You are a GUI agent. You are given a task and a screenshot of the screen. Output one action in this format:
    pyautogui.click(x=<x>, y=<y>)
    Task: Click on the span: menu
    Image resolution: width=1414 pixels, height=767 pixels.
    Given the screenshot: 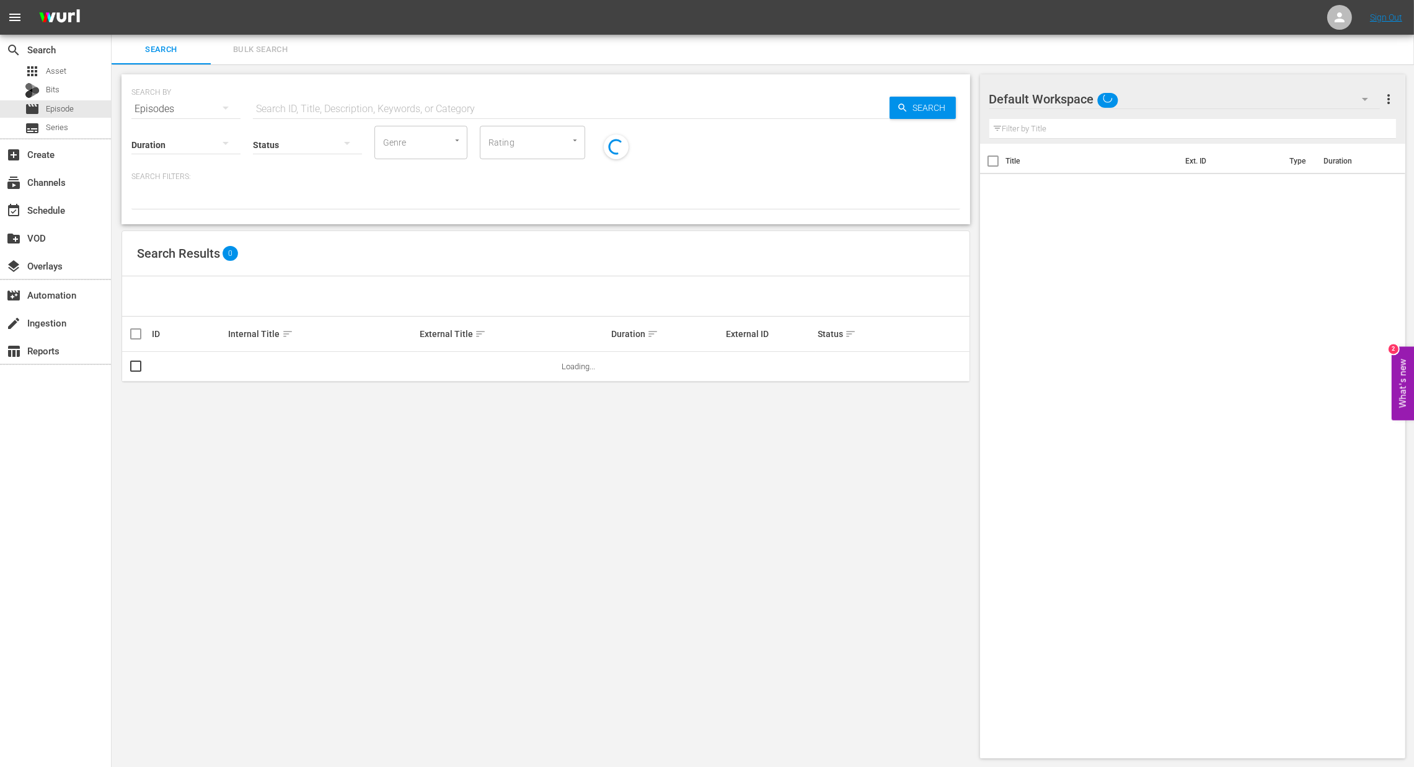 What is the action you would take?
    pyautogui.click(x=15, y=17)
    